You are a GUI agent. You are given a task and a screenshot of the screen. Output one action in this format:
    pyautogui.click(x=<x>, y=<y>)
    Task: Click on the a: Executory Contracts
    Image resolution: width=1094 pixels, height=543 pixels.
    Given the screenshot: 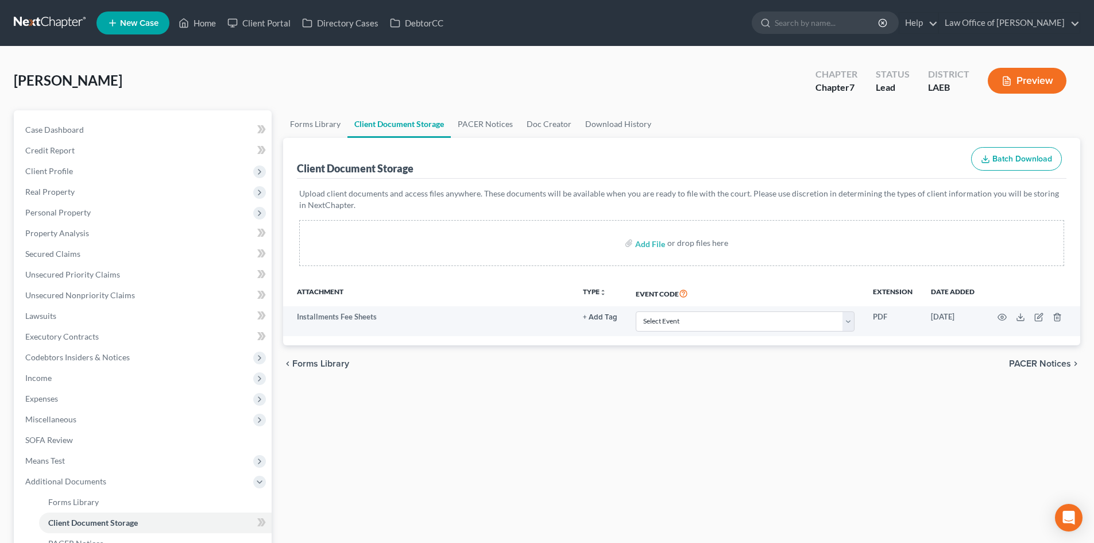 What is the action you would take?
    pyautogui.click(x=144, y=337)
    